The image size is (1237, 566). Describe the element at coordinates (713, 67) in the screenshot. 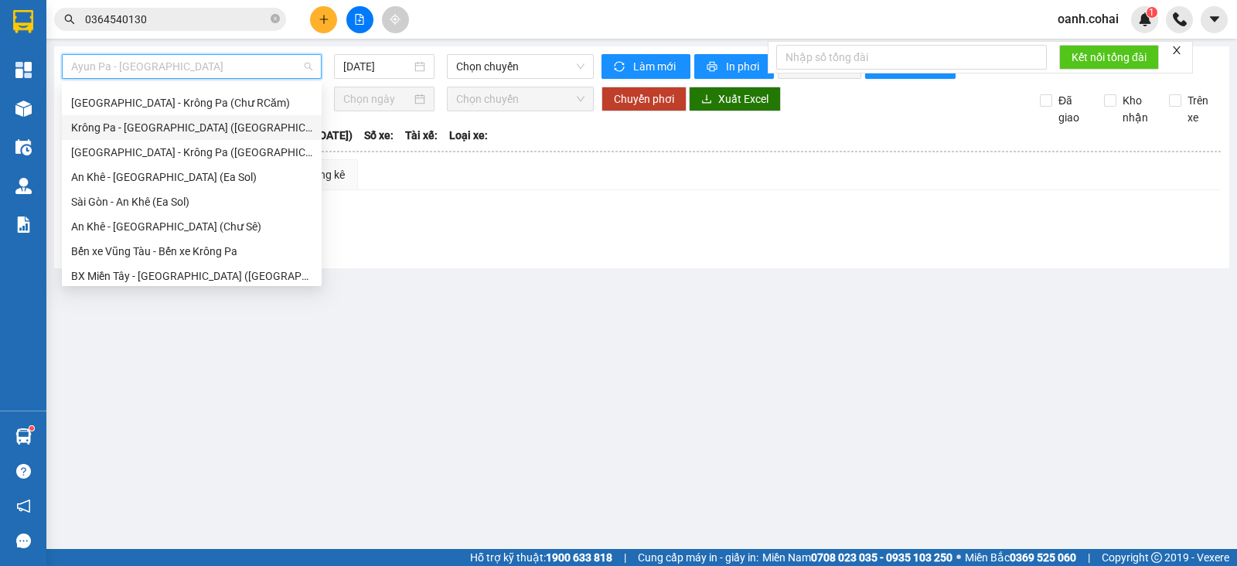

I see `span: printer` at that location.